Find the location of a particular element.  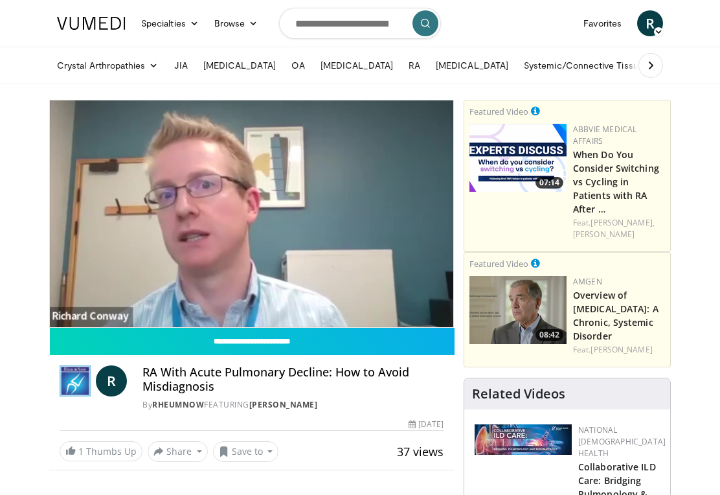

a: OA is located at coordinates (298, 65).